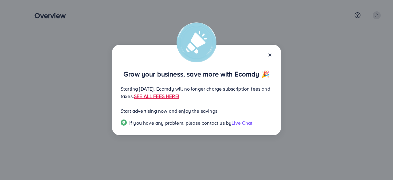  I want to click on img: Popup guide, so click(124, 123).